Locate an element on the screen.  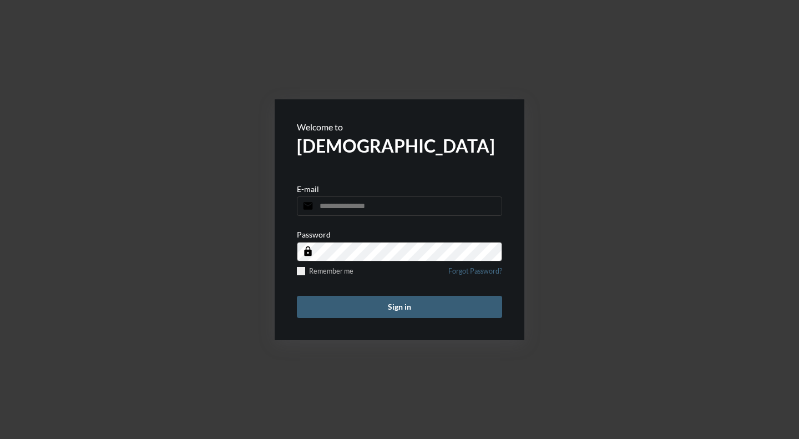
a: Forgot Password? is located at coordinates (475, 274).